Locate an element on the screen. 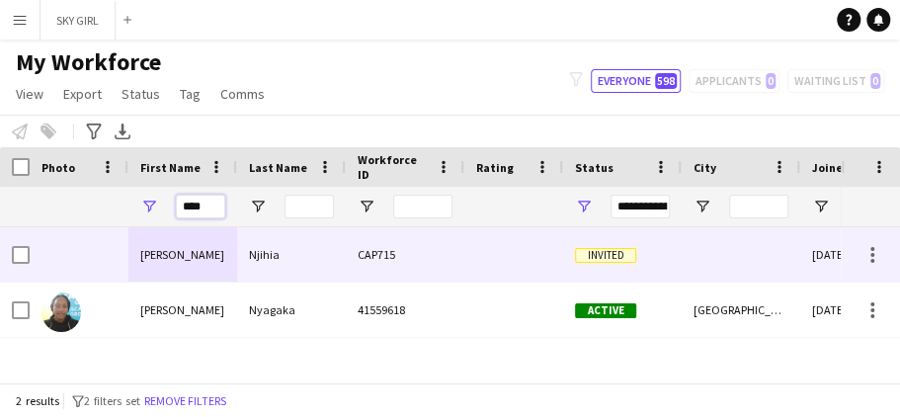 The width and height of the screenshot is (900, 417). span: Active is located at coordinates (605, 310).